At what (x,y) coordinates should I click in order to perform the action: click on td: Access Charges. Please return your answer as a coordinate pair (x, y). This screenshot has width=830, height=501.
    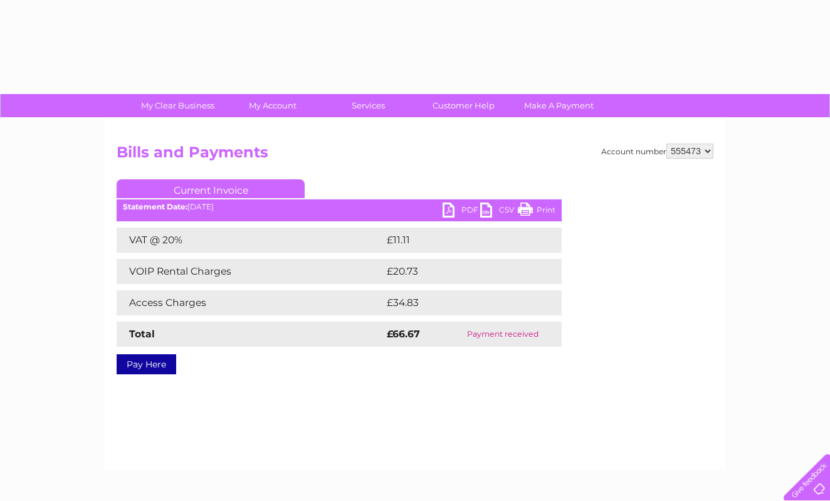
    Looking at the image, I should click on (250, 303).